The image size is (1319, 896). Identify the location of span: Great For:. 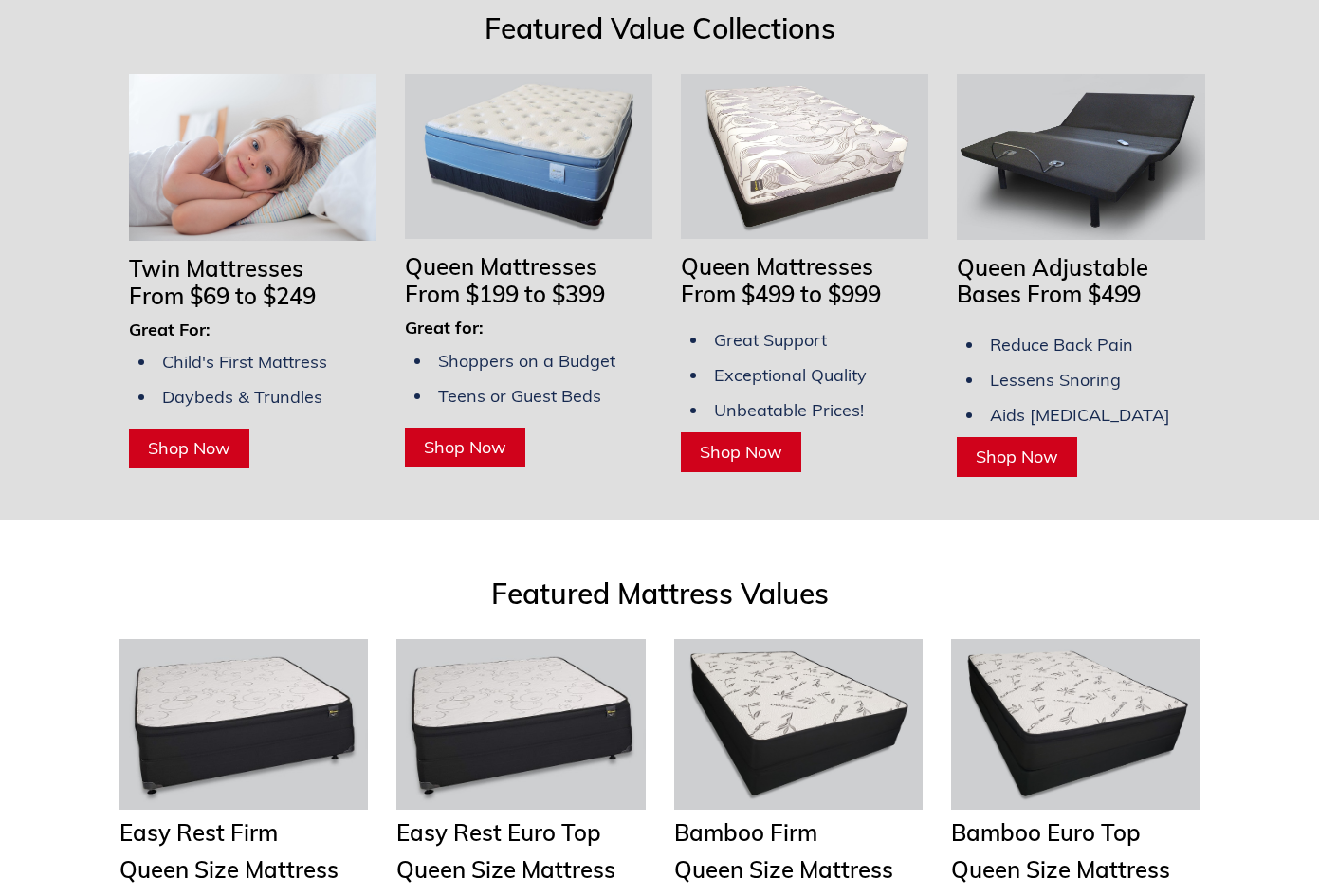
(170, 329).